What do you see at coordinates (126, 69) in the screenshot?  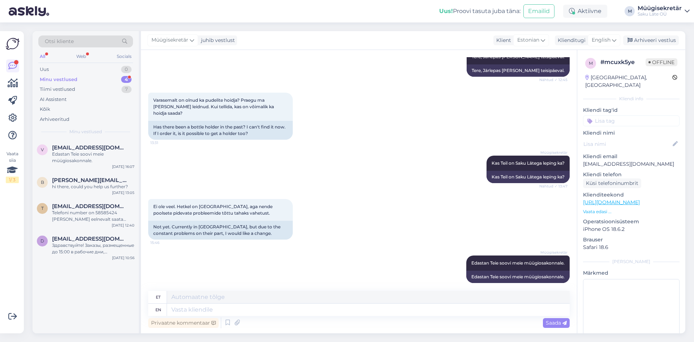 I see `div: 0` at bounding box center [126, 69].